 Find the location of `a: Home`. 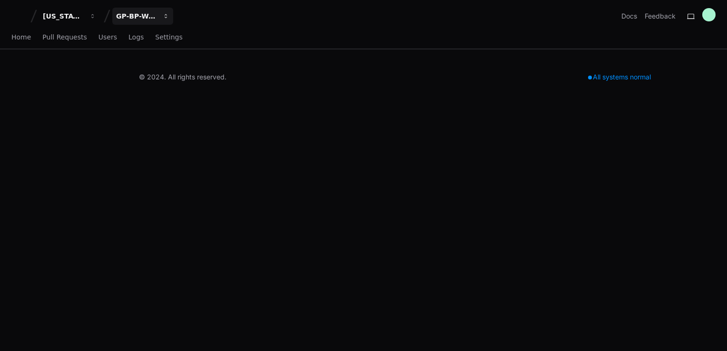

a: Home is located at coordinates (21, 38).